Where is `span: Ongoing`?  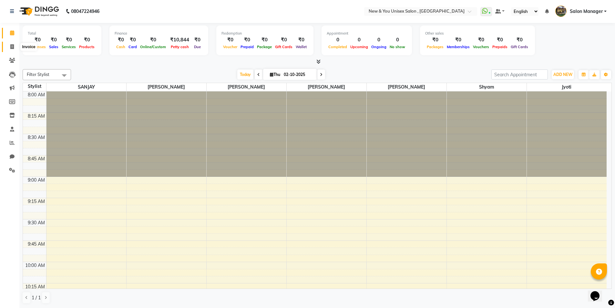 span: Ongoing is located at coordinates (378, 47).